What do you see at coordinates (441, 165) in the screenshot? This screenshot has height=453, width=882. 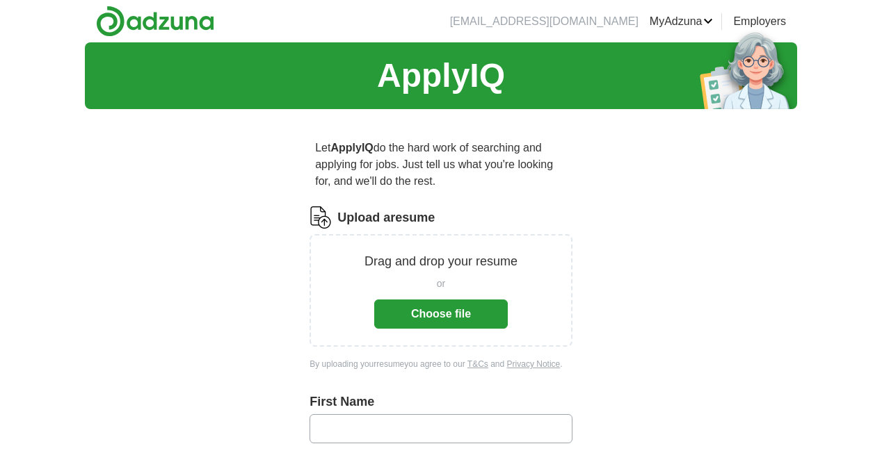 I see `p: Let do the hard work of searching and applying for jobs. Just tell us what you're looking for, an...` at bounding box center [441, 165].